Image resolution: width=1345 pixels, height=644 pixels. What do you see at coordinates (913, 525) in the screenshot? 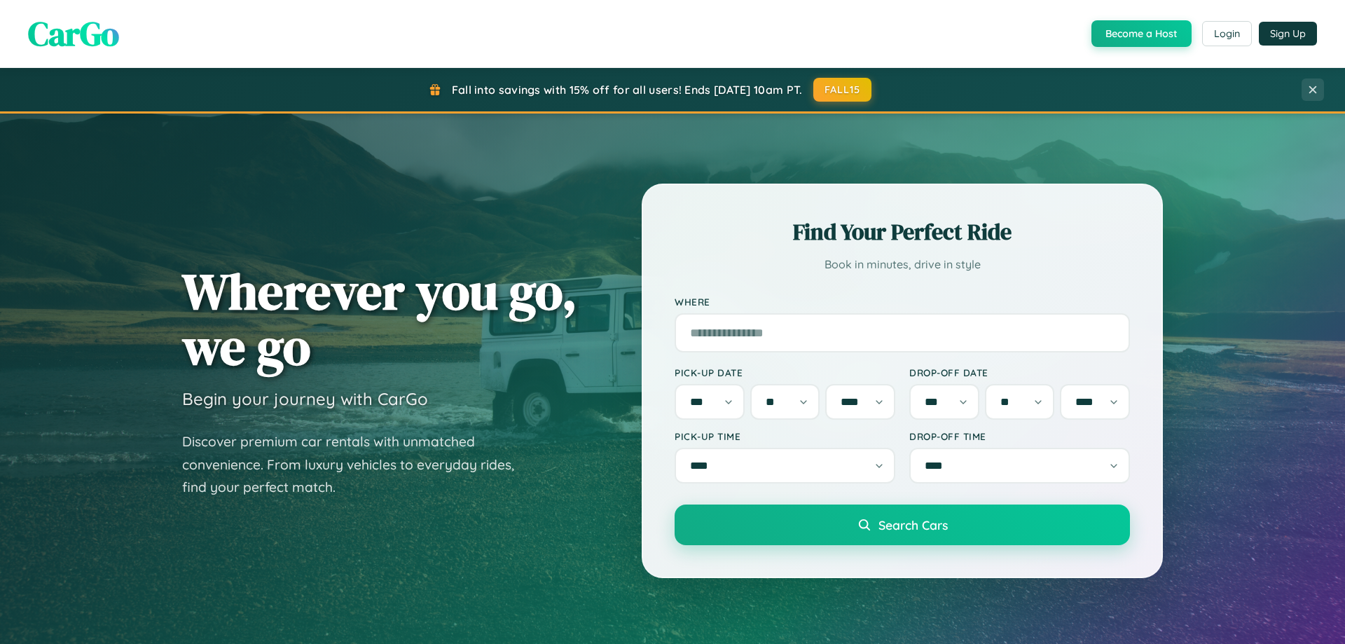
I see `span: Search Cars` at bounding box center [913, 525].